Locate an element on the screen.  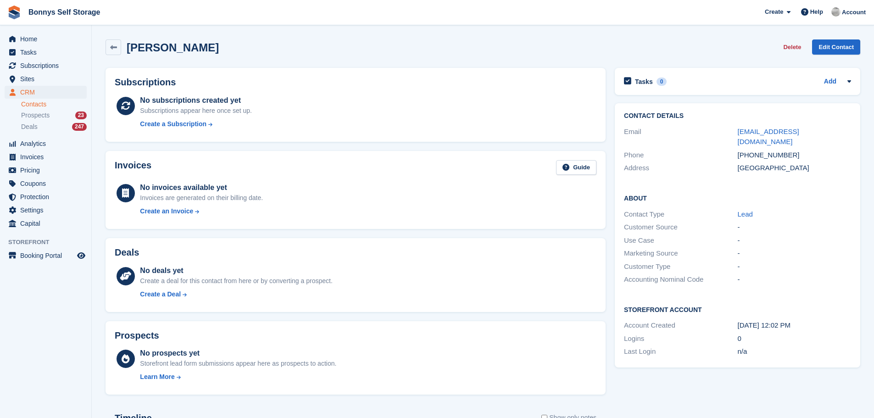
span: Tasks is located at coordinates (48, 52).